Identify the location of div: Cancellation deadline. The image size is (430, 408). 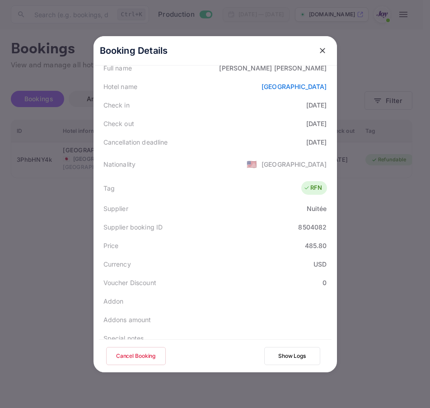
(135, 142).